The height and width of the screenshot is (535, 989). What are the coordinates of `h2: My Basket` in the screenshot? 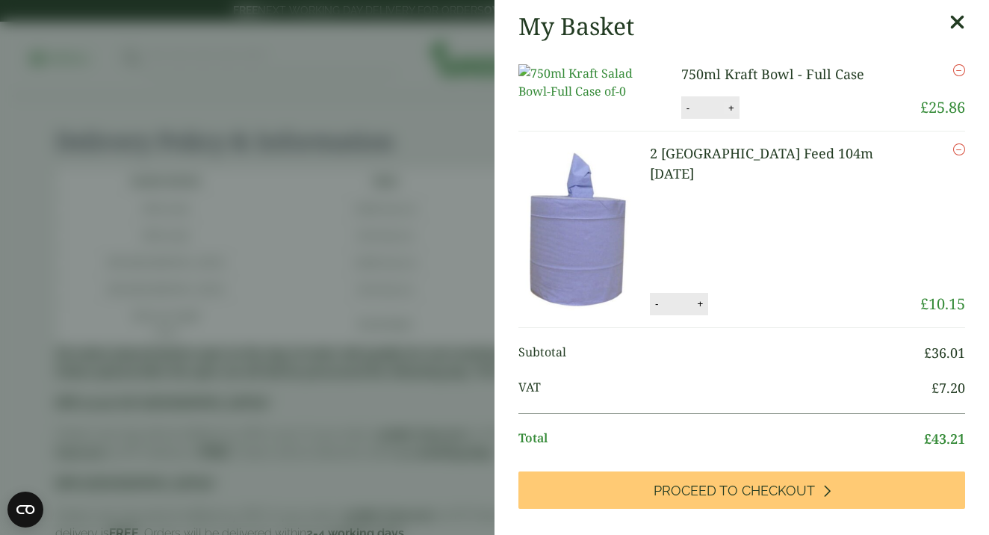 It's located at (576, 26).